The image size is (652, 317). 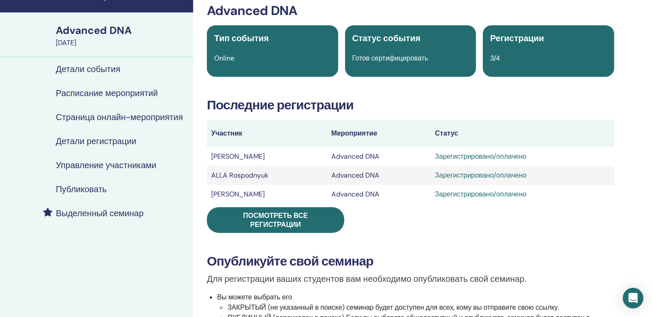 What do you see at coordinates (88, 69) in the screenshot?
I see `h4: Детали события` at bounding box center [88, 69].